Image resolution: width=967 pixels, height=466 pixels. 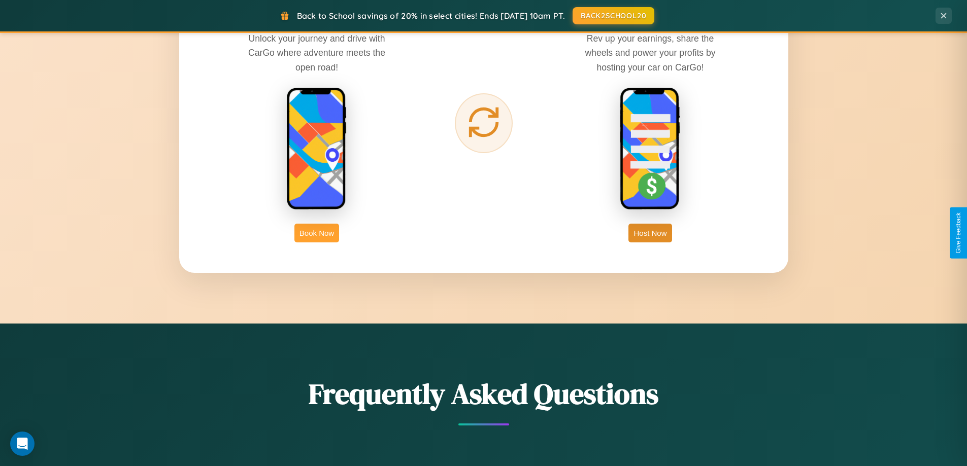 I want to click on button: Host Now, so click(x=650, y=233).